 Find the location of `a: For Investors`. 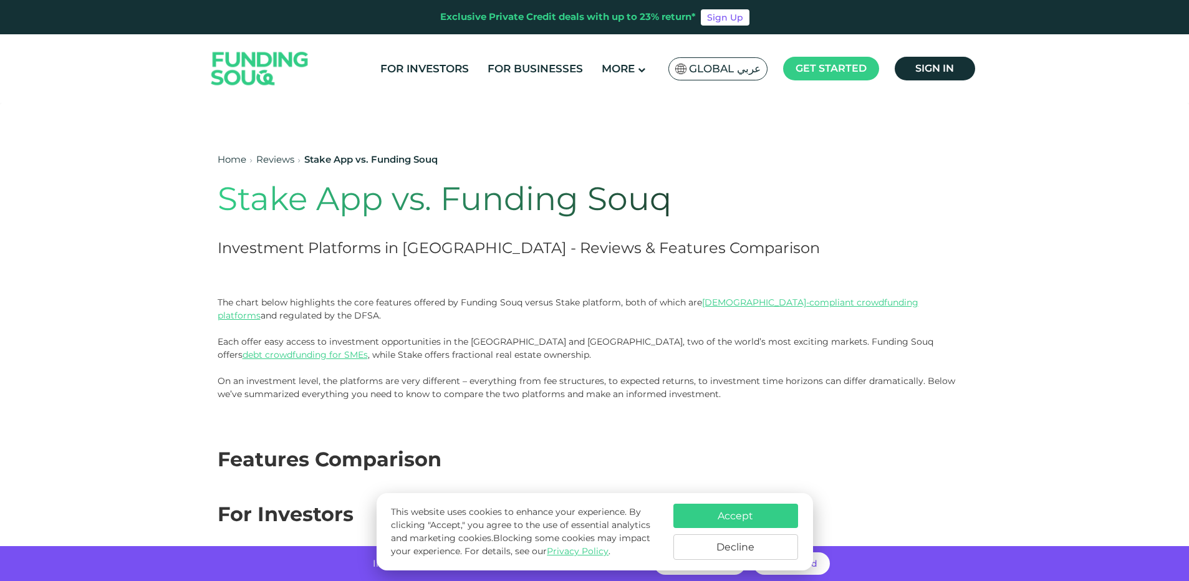

a: For Investors is located at coordinates (425, 69).